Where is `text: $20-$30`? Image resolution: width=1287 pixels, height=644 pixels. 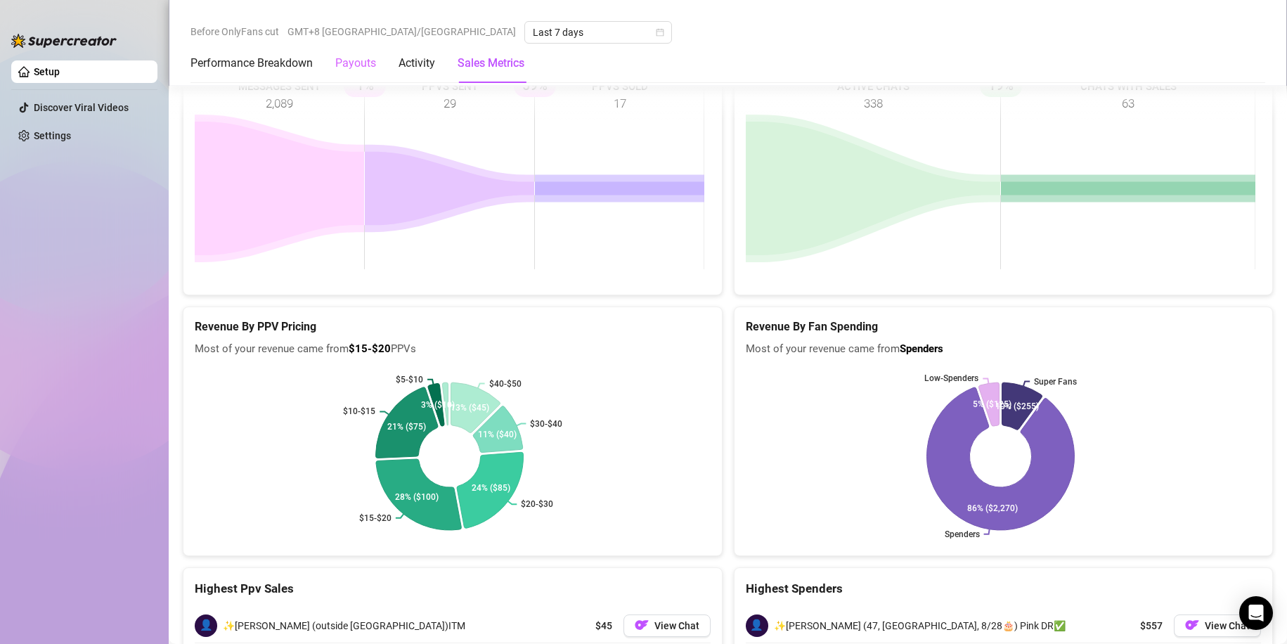 text: $20-$30 is located at coordinates (537, 504).